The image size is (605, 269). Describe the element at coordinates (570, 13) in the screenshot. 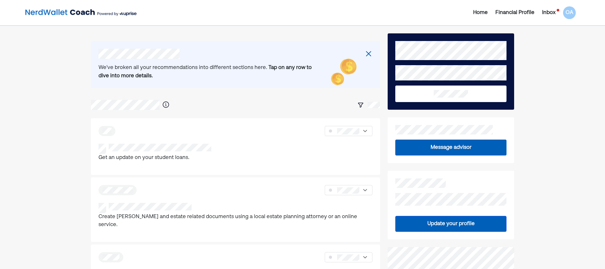

I see `div: OA` at that location.